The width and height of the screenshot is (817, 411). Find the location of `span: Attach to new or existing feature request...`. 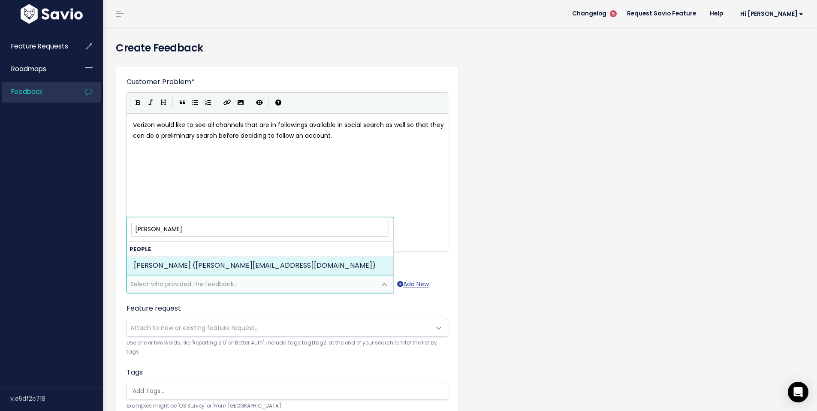

span: Attach to new or existing feature request... is located at coordinates (194, 328).